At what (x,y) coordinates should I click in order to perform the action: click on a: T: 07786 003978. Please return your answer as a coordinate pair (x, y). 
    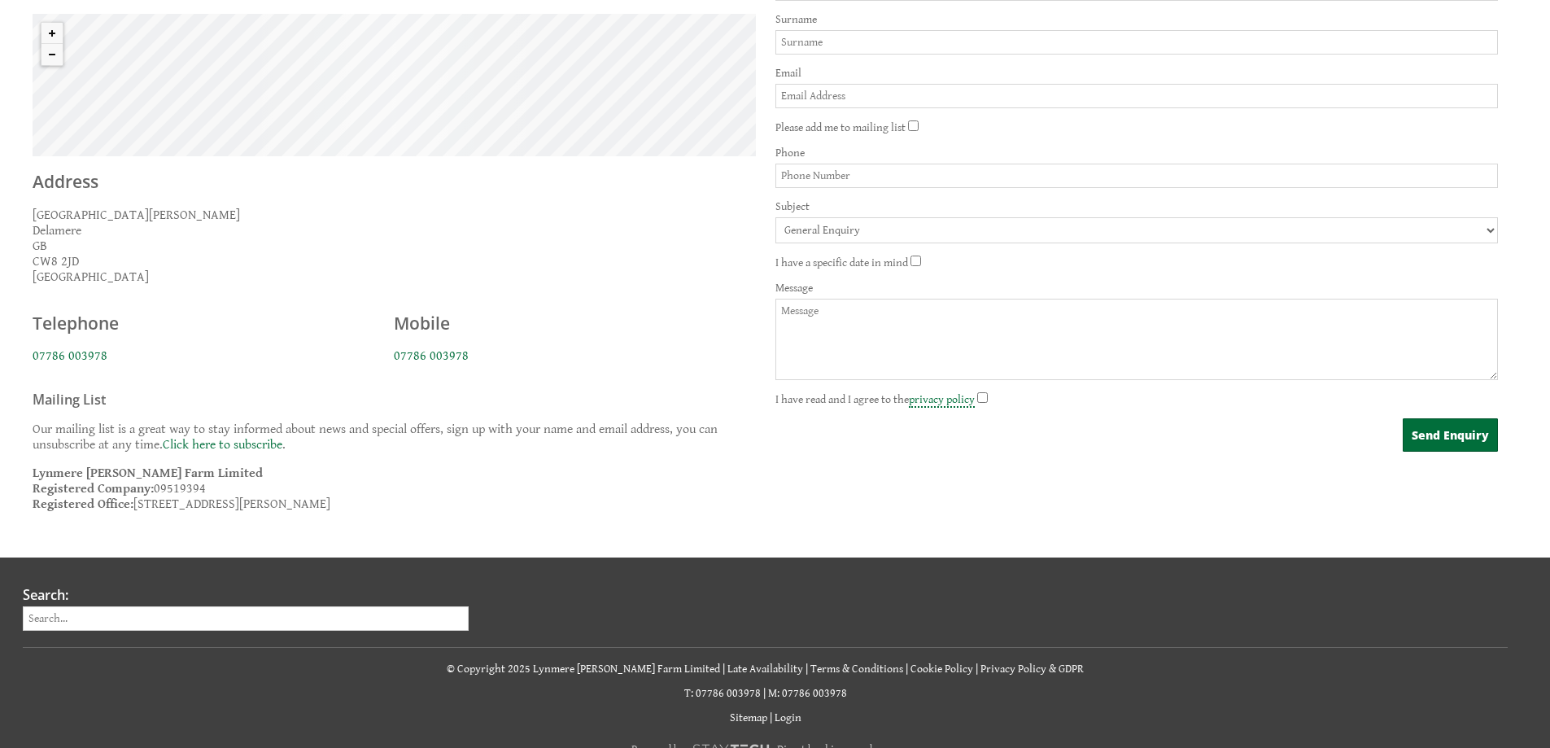
    Looking at the image, I should click on (723, 693).